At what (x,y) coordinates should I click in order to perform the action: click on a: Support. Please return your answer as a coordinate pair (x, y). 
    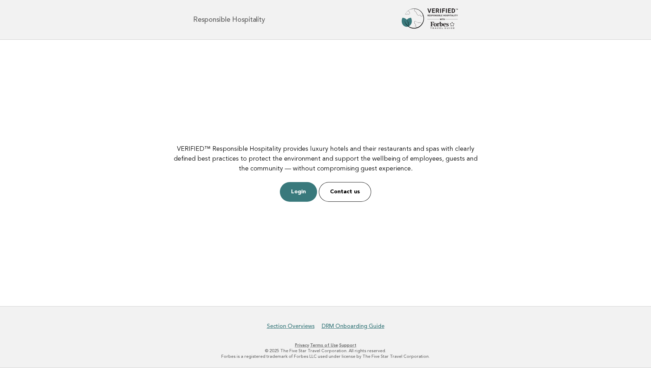
    Looking at the image, I should click on (348, 345).